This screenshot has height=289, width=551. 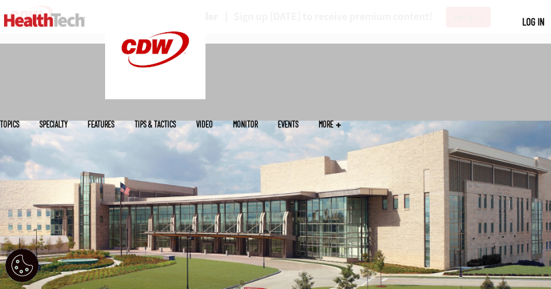 What do you see at coordinates (44, 20) in the screenshot?
I see `img: Home` at bounding box center [44, 20].